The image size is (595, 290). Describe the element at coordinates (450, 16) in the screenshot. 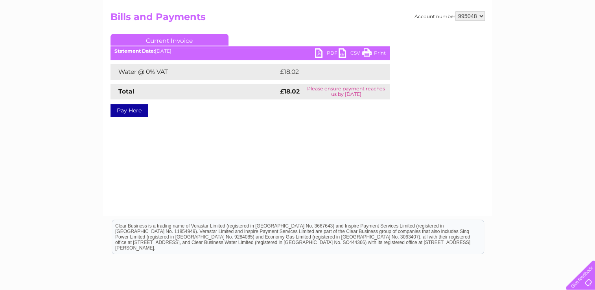

I see `div: Account number` at that location.